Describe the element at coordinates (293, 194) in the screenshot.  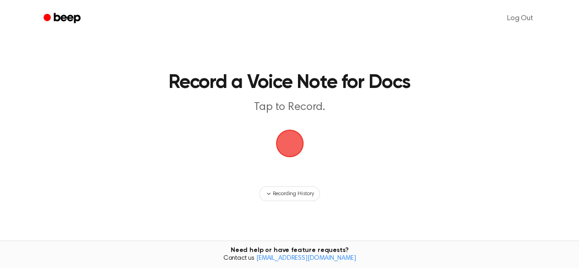
I see `span: Recording History` at that location.